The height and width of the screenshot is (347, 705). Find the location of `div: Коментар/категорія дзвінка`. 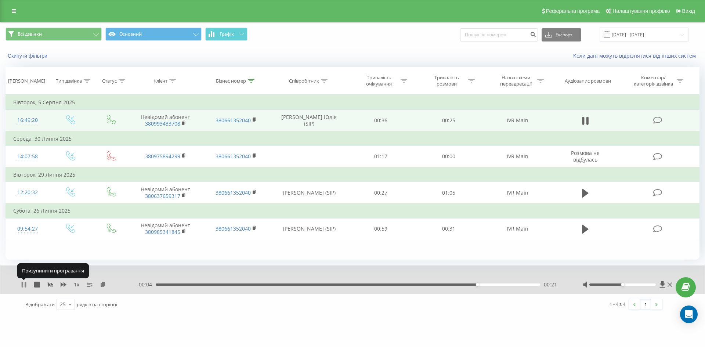

div: Коментар/категорія дзвінка is located at coordinates (653, 81).